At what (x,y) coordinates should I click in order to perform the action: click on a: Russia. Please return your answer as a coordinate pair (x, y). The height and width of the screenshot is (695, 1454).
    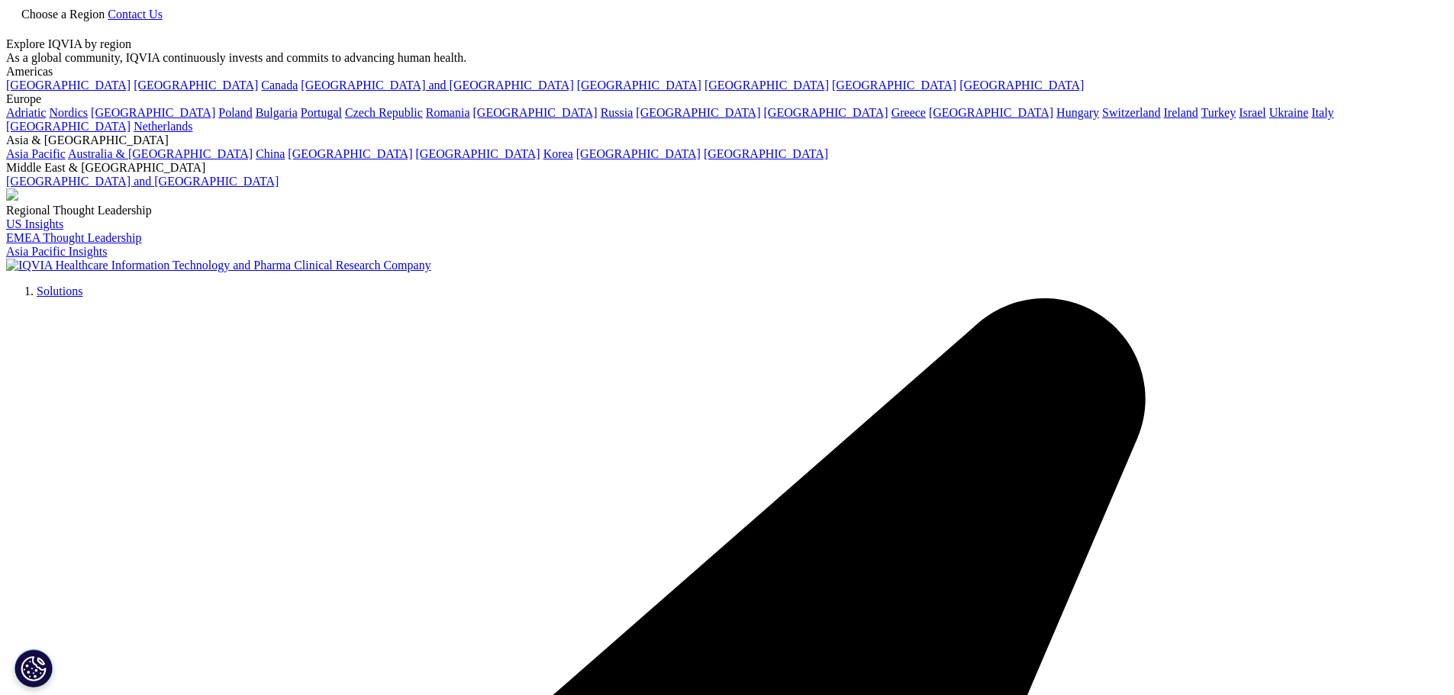
    Looking at the image, I should click on (617, 112).